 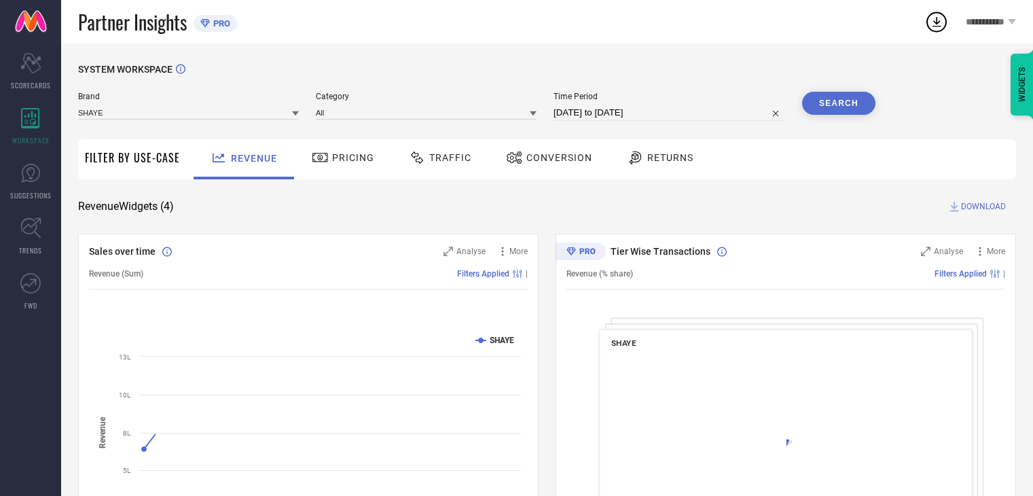 What do you see at coordinates (839, 103) in the screenshot?
I see `button: Search` at bounding box center [839, 103].